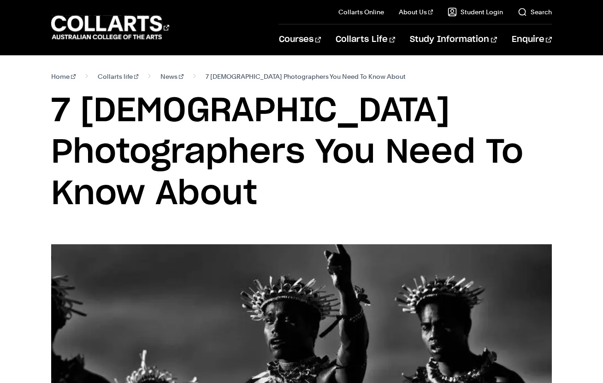 The width and height of the screenshot is (603, 383). I want to click on a: Home, so click(63, 77).